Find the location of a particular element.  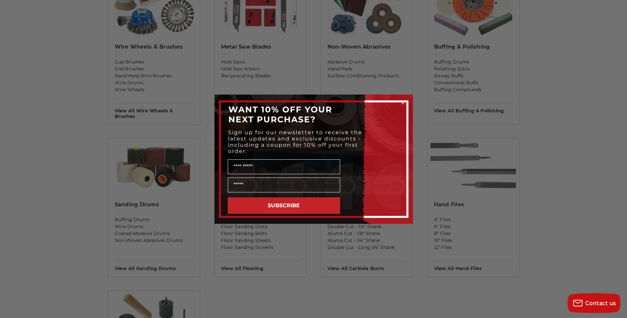

span: Contact us is located at coordinates (601, 303).